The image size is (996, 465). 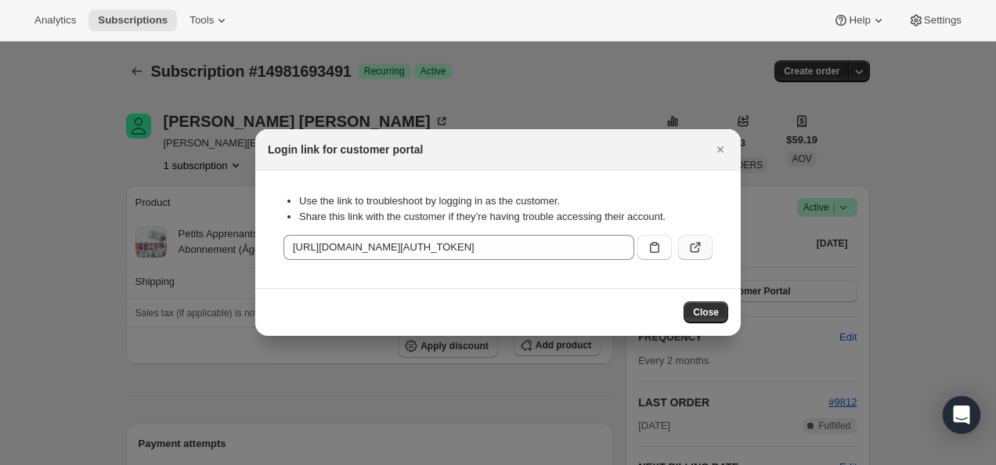 I want to click on li: Use the link to troubleshoot by logging in as the customer., so click(x=506, y=201).